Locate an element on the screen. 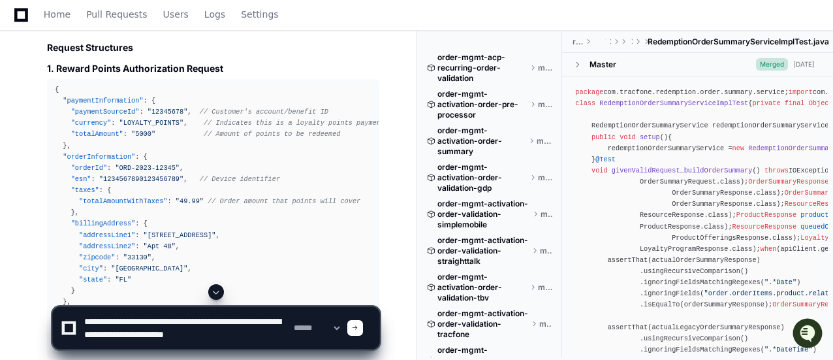 Image resolution: width=833 pixels, height=360 pixels. span: "49.99" is located at coordinates (189, 201).